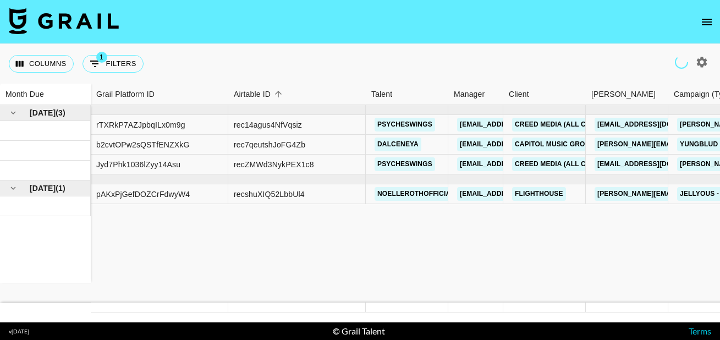 The image size is (720, 340). Describe the element at coordinates (539, 194) in the screenshot. I see `a: Flighthouse` at that location.